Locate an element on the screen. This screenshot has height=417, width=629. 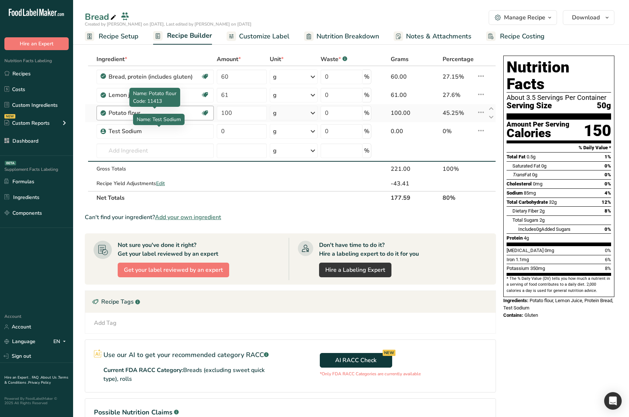
span: Contains: is located at coordinates (513, 315).